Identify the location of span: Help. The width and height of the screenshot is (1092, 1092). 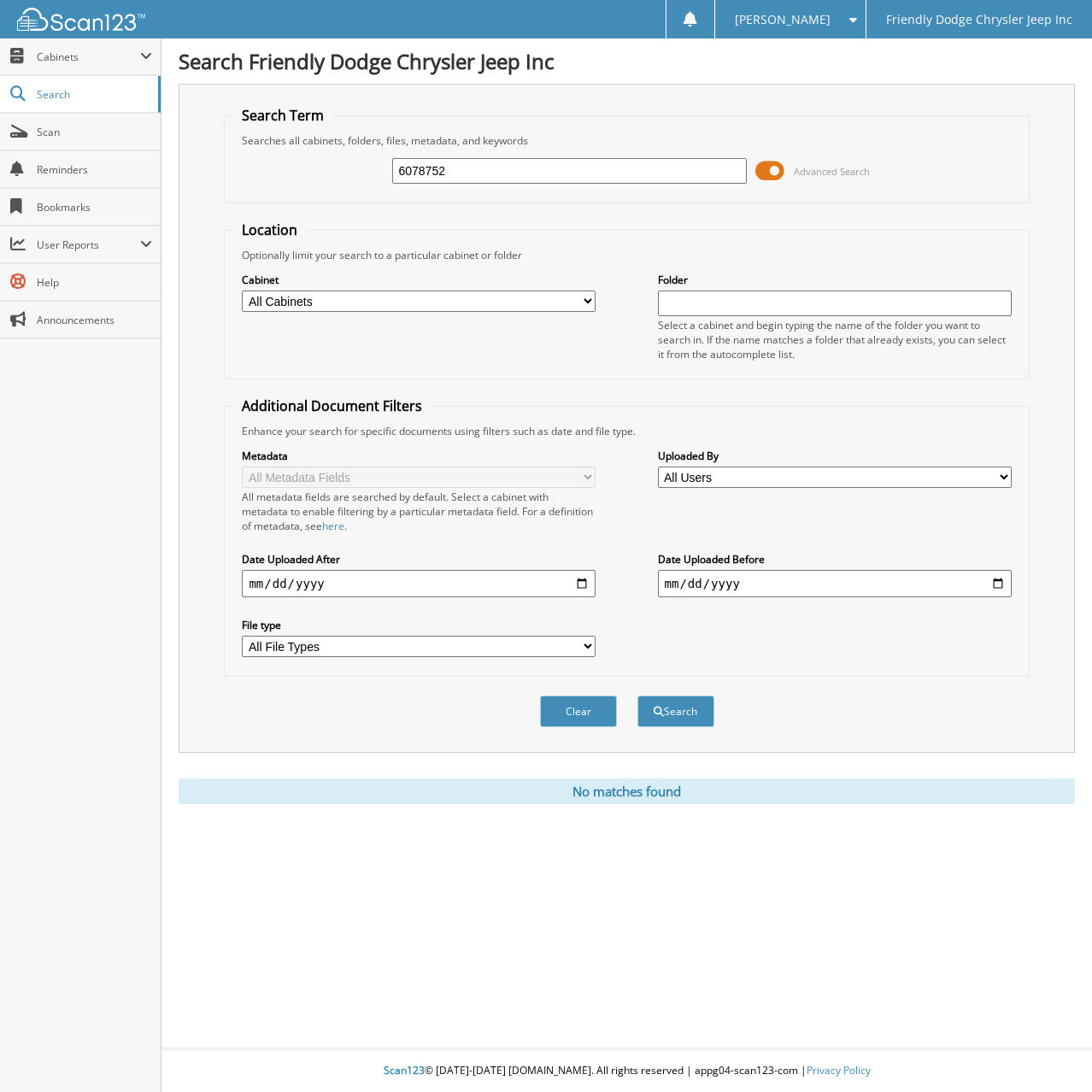
(94, 282).